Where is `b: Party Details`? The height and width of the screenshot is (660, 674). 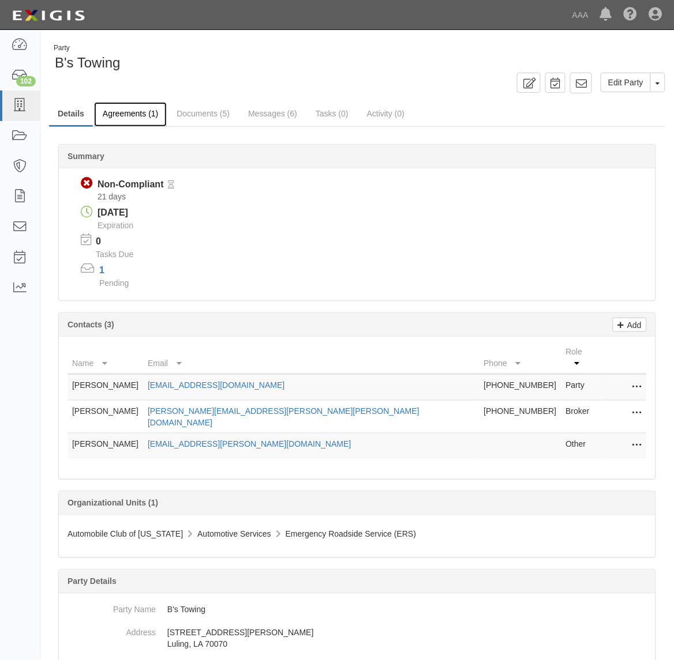 b: Party Details is located at coordinates (92, 582).